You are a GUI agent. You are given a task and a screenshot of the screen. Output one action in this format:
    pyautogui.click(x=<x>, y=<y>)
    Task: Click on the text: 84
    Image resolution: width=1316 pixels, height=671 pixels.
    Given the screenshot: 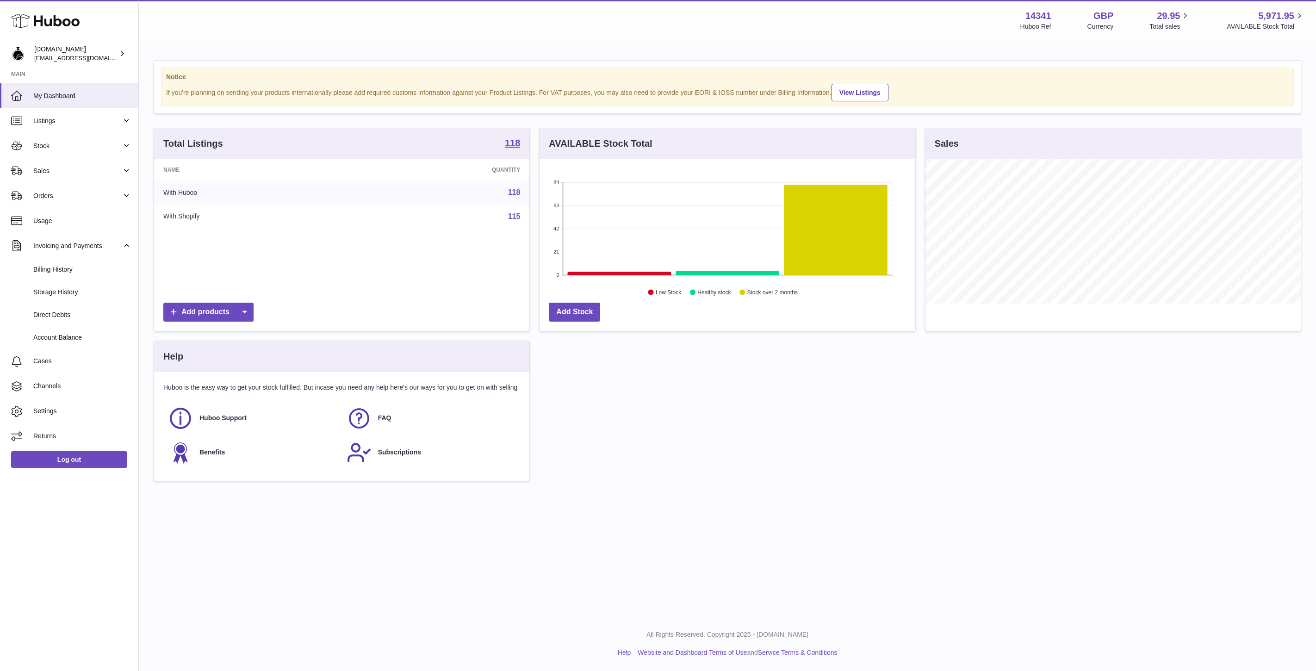 What is the action you would take?
    pyautogui.click(x=557, y=182)
    